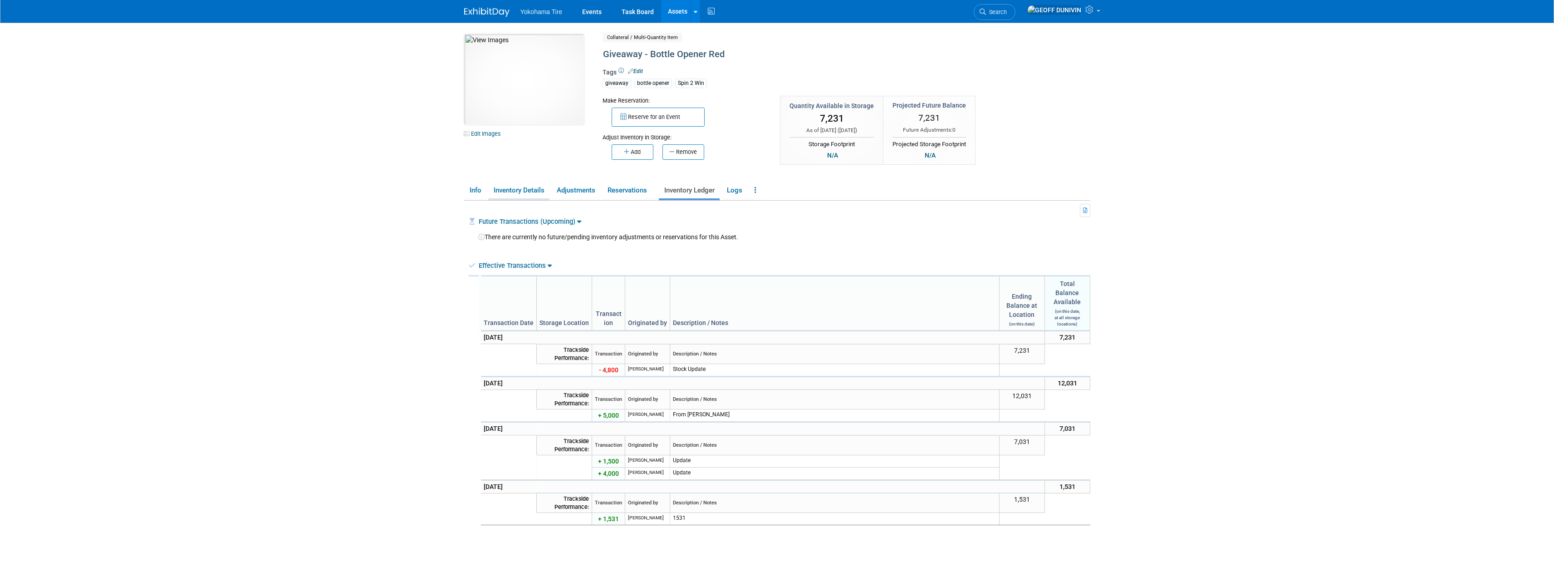 This screenshot has width=1554, height=577. Describe the element at coordinates (541, 12) in the screenshot. I see `span: Yokohama Tire` at that location.